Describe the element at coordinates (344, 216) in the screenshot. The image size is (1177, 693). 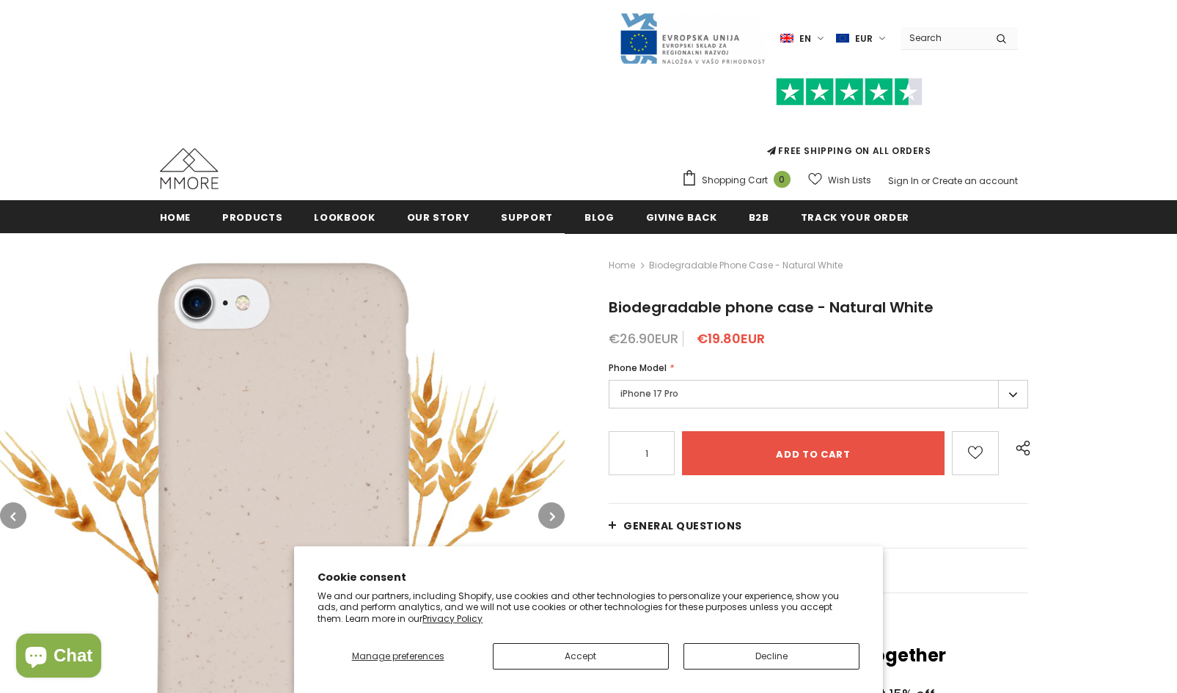
I see `a: Lookbook` at that location.